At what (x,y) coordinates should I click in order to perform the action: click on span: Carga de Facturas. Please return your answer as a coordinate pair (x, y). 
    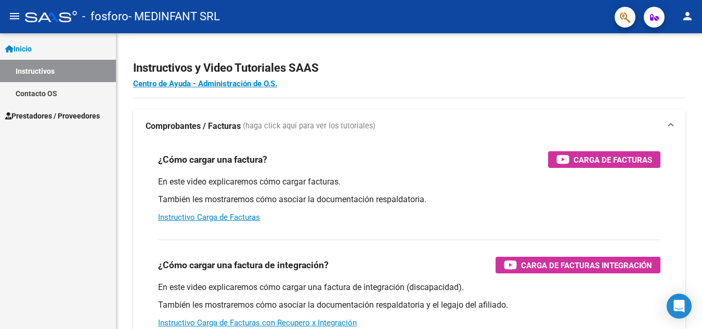
    Looking at the image, I should click on (613, 160).